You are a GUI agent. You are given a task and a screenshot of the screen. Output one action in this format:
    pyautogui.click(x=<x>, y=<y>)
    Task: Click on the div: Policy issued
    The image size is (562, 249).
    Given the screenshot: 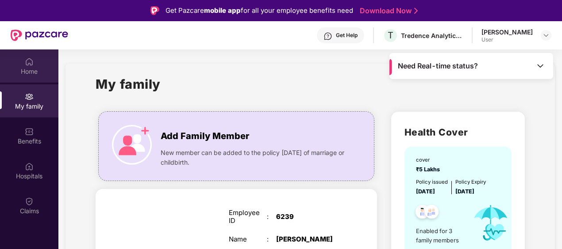 What is the action you would take?
    pyautogui.click(x=432, y=183)
    